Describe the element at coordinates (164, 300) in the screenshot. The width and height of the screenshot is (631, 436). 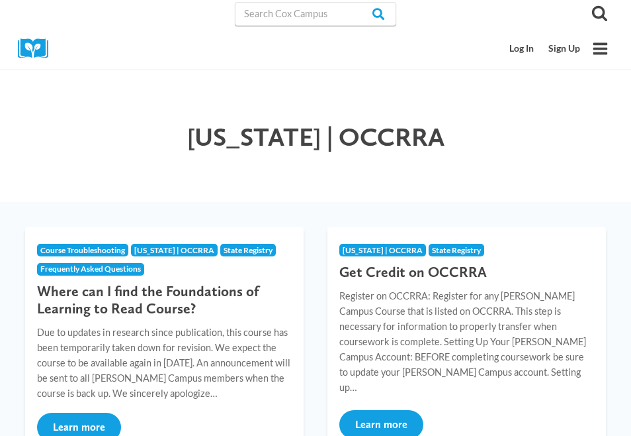
I see `h3: Where can I find the Foundations of Learning to Read Course?` at that location.